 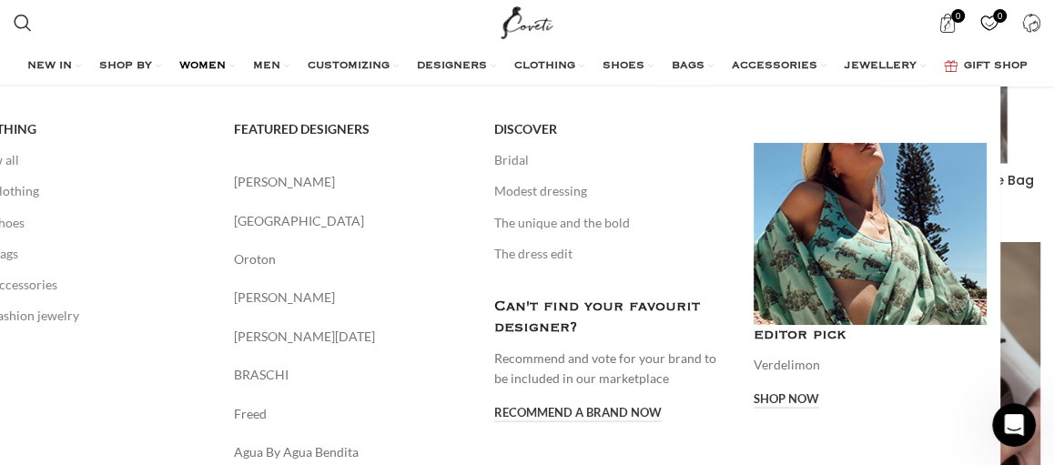 I want to click on span: DISCOVER, so click(x=525, y=129).